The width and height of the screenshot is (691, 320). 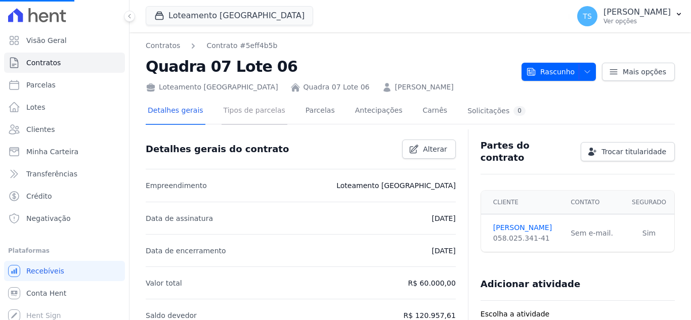 What do you see at coordinates (44, 63) in the screenshot?
I see `span: Contratos` at bounding box center [44, 63].